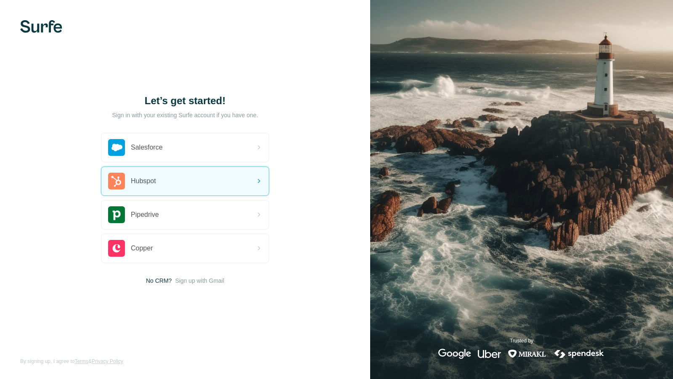 The height and width of the screenshot is (379, 673). I want to click on p: Sign in with your existing Surfe account if you have one., so click(185, 115).